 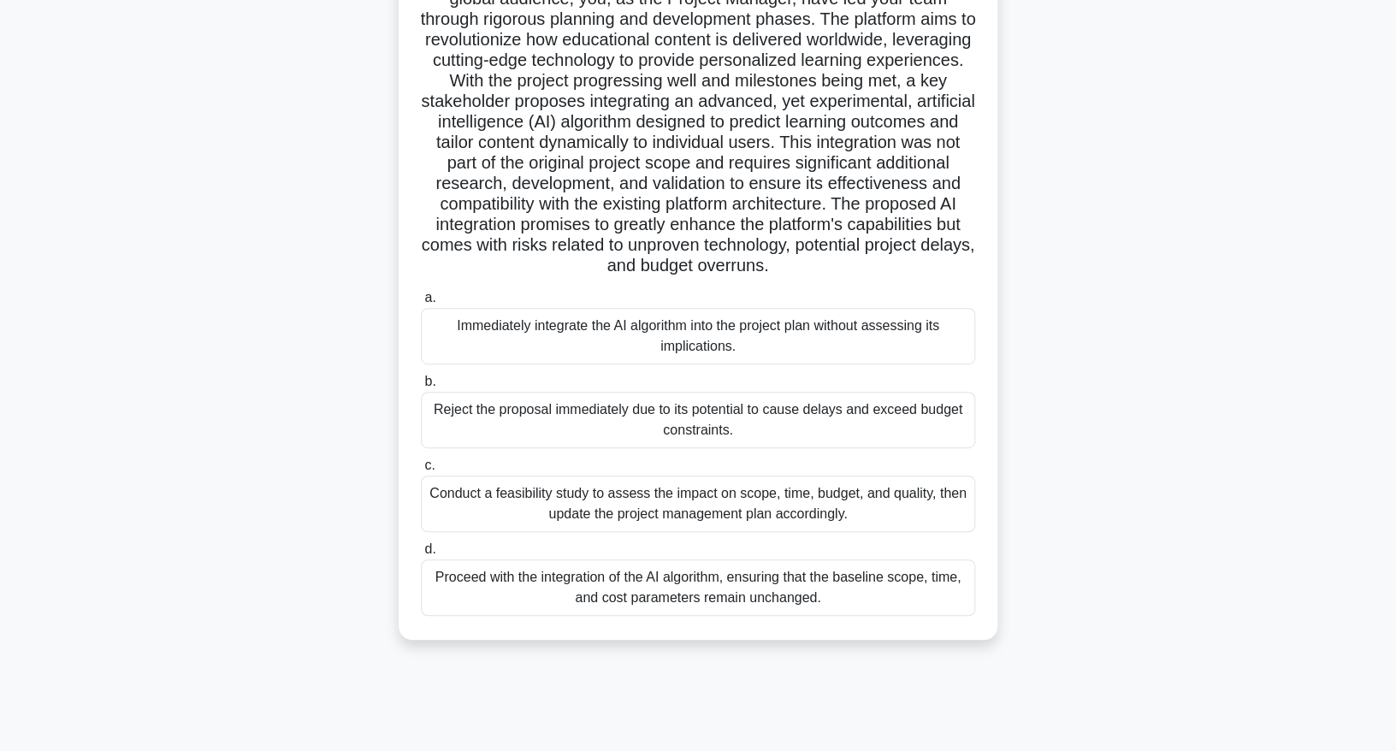 What do you see at coordinates (429, 464) in the screenshot?
I see `span: c.` at bounding box center [429, 464].